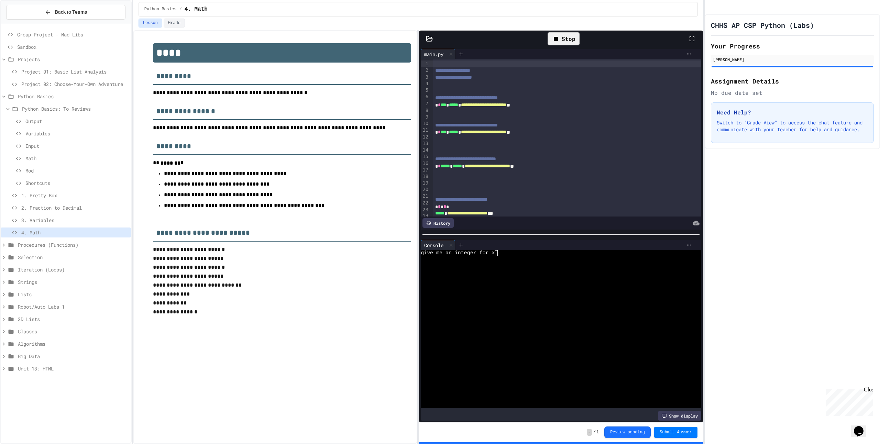 Image resolution: width=880 pixels, height=444 pixels. I want to click on span: Shortcuts, so click(77, 183).